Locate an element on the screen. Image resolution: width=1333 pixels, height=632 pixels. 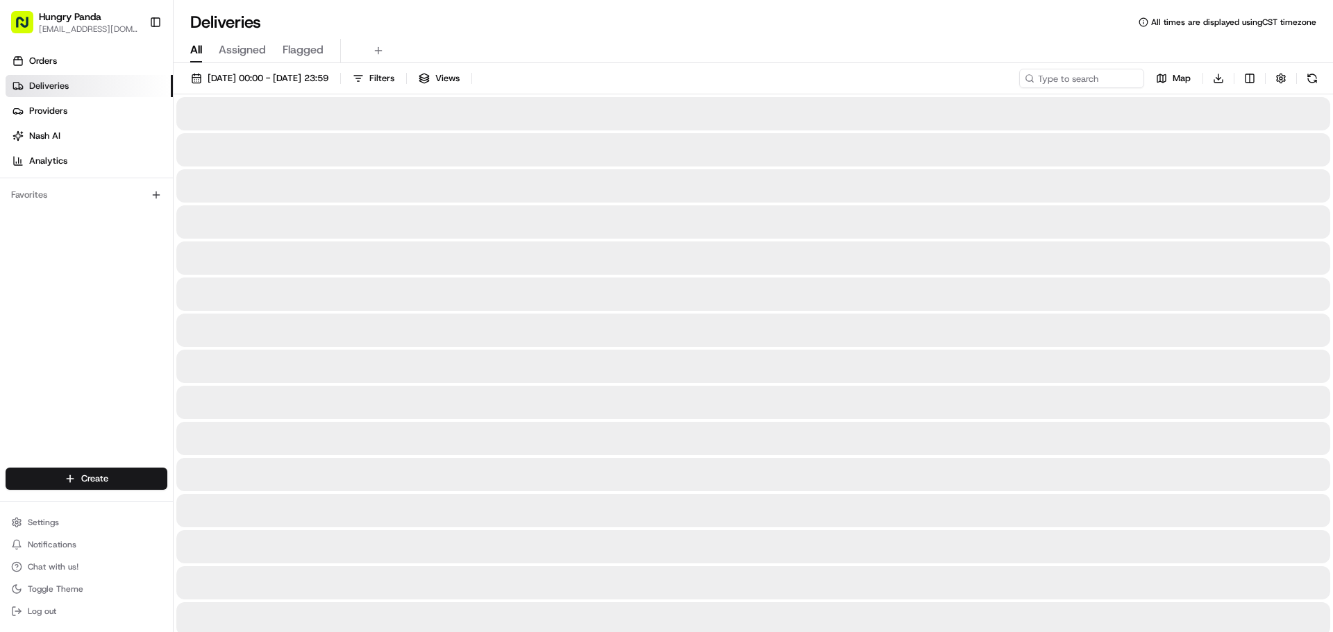
button: Toggle Theme is located at coordinates (86, 589).